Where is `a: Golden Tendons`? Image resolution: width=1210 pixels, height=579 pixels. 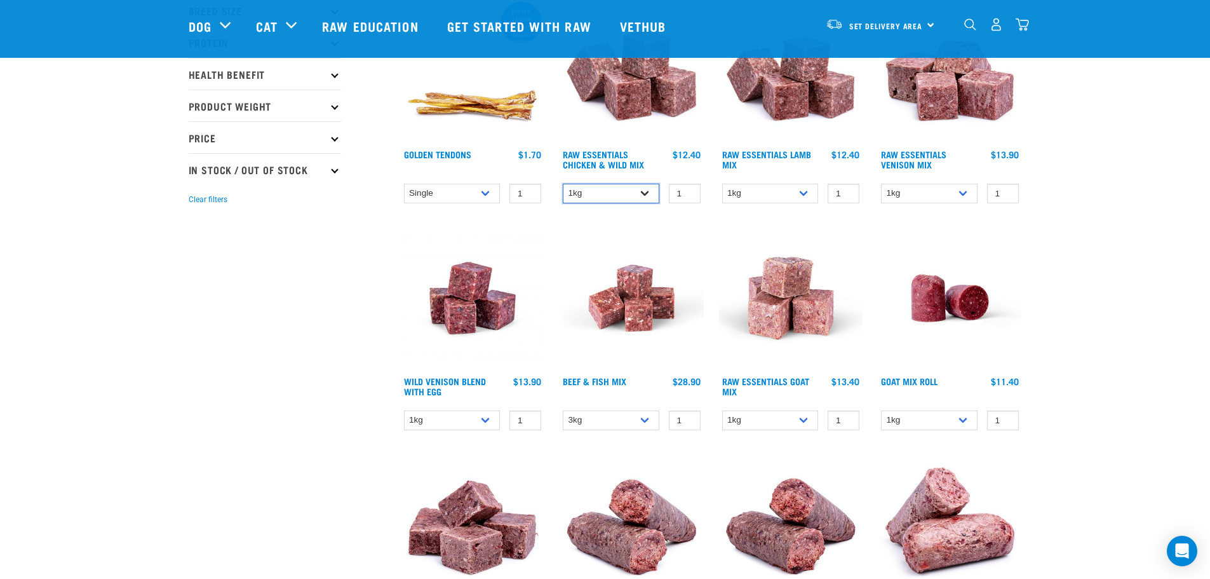 a: Golden Tendons is located at coordinates (438, 154).